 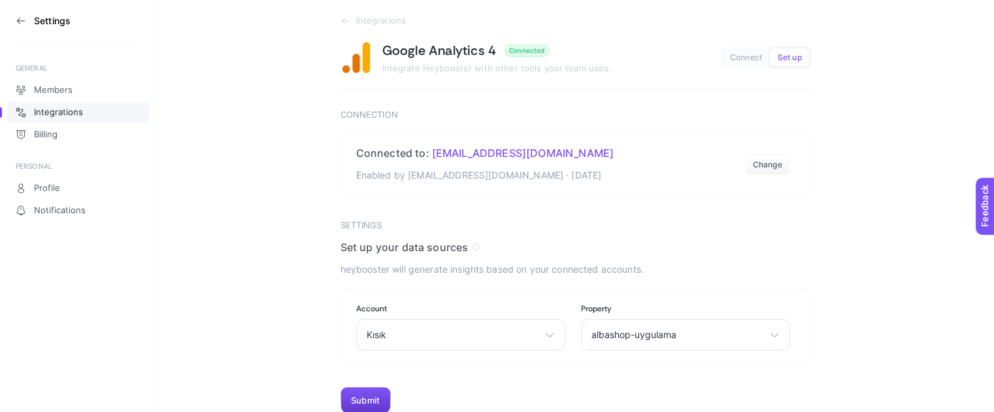 What do you see at coordinates (78, 68) in the screenshot?
I see `div: GENERAL` at bounding box center [78, 68].